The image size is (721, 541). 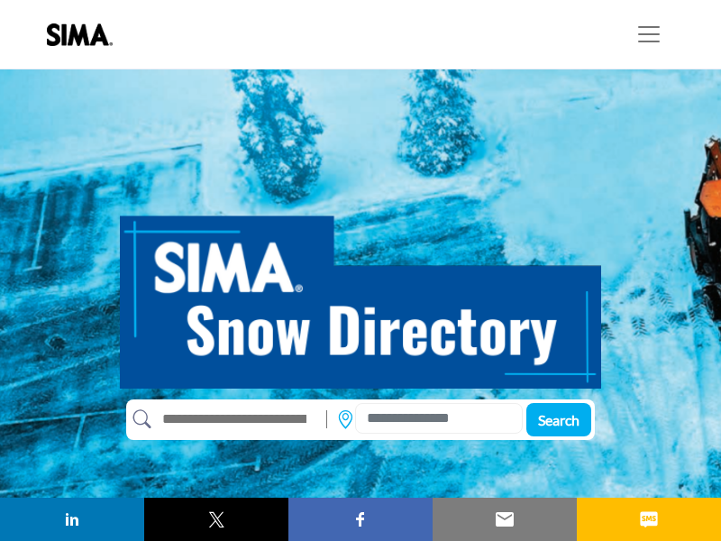 I want to click on img: Rectangle%203585.svg, so click(x=326, y=419).